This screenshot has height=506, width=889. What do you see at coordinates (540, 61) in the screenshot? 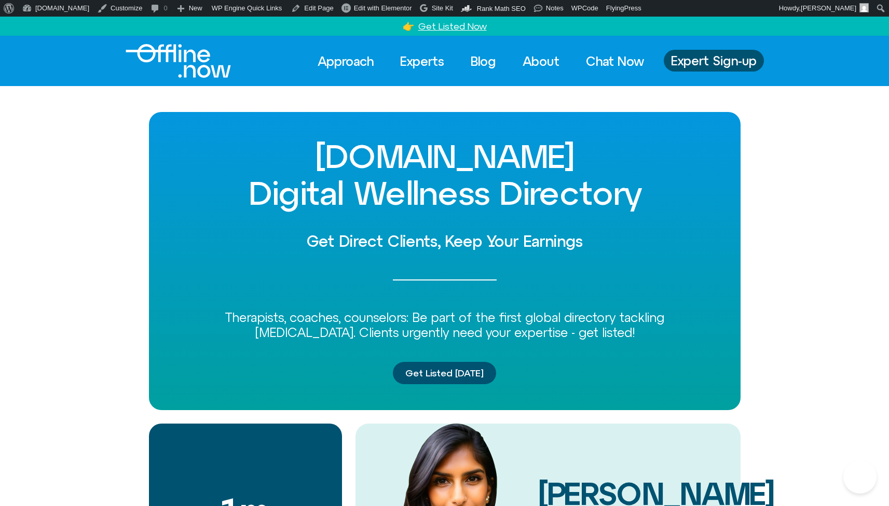
I see `a: About` at bounding box center [540, 61].